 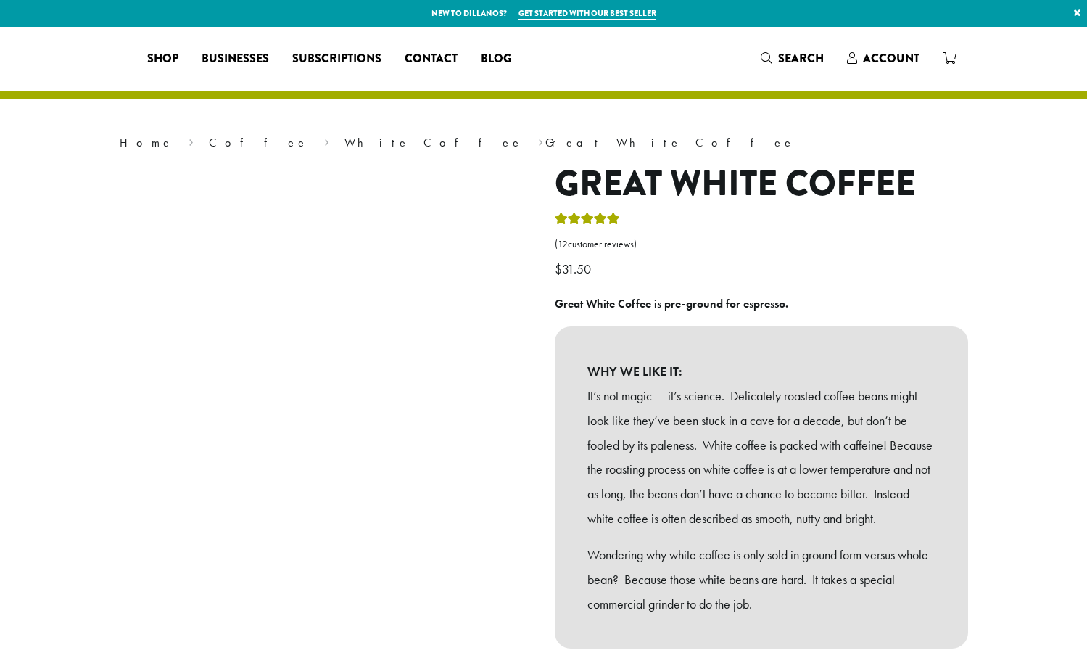 What do you see at coordinates (235, 59) in the screenshot?
I see `span: Businesses` at bounding box center [235, 59].